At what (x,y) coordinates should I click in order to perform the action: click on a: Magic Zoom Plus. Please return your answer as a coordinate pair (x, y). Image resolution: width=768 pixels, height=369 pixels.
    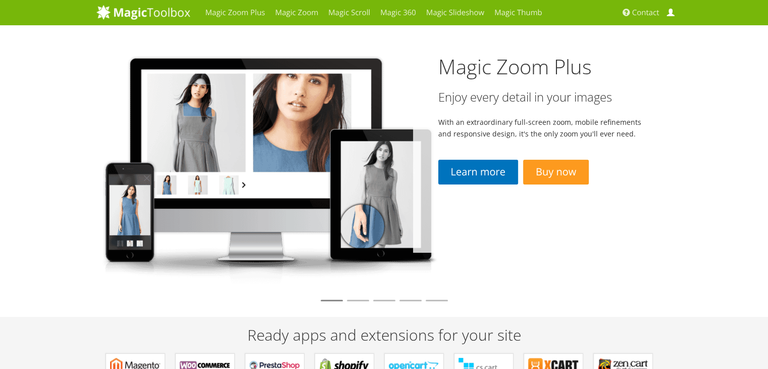
    Looking at the image, I should click on (515, 66).